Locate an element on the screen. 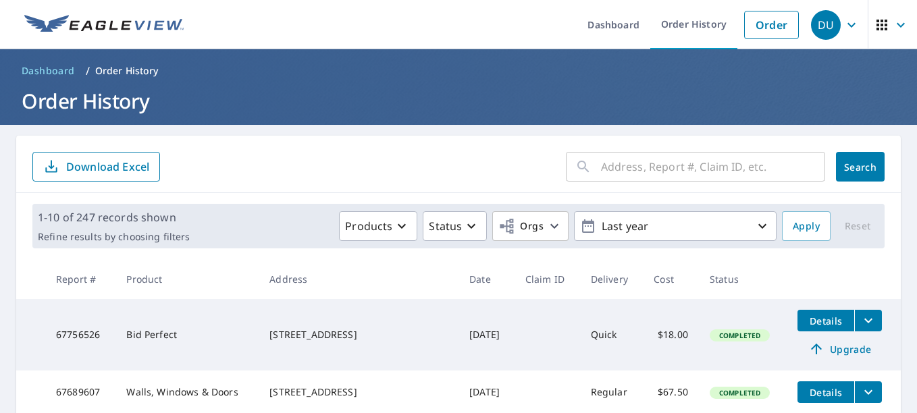  a: Upgrade is located at coordinates (840, 349).